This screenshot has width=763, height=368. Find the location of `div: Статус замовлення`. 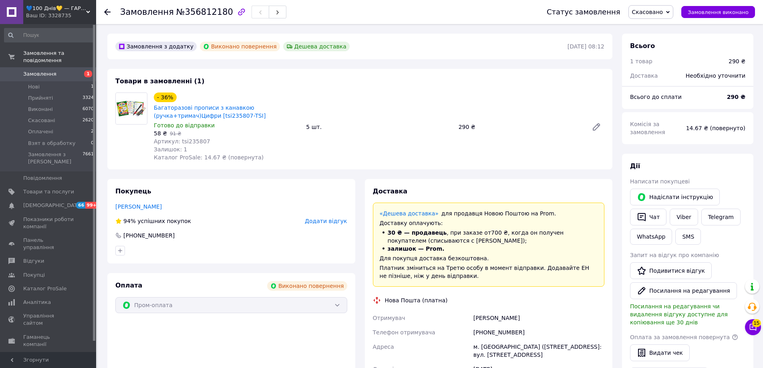

div: Статус замовлення is located at coordinates (584, 12).